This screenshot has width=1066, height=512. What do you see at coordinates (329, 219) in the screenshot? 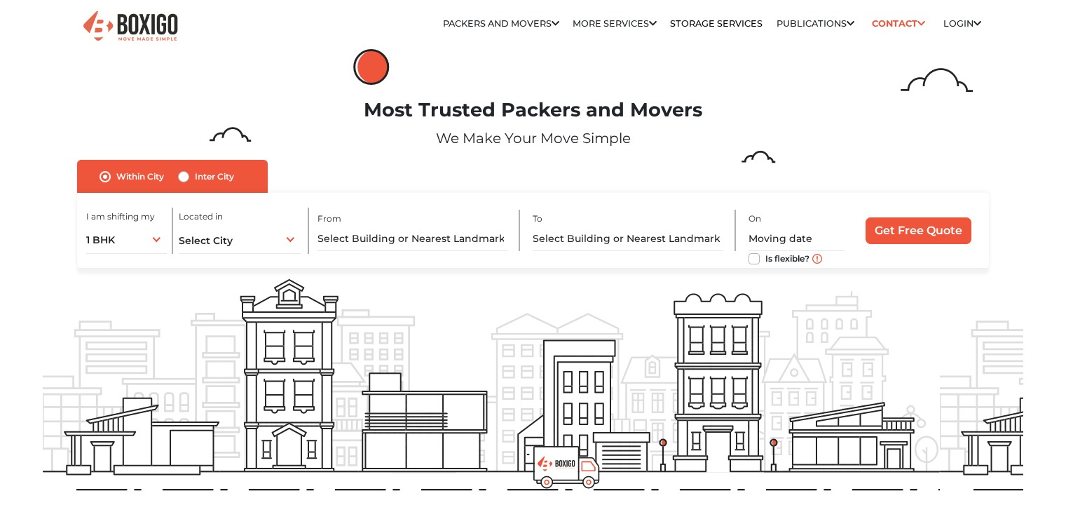
I see `label: From` at bounding box center [329, 219].